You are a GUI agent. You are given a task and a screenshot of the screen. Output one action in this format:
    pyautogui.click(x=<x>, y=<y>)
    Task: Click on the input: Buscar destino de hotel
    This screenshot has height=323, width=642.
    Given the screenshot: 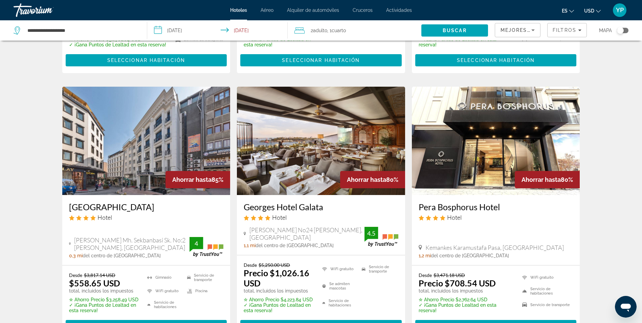 What is the action you would take?
    pyautogui.click(x=82, y=30)
    